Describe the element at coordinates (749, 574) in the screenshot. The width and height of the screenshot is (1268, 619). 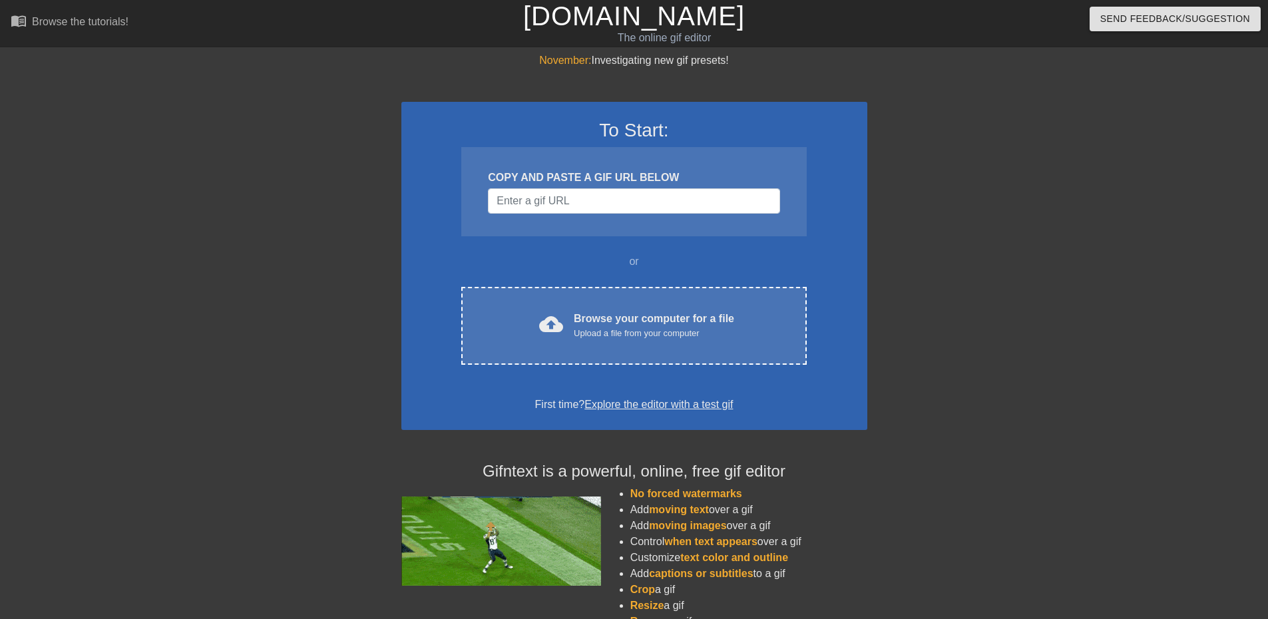
I see `li: Add to a gif` at that location.